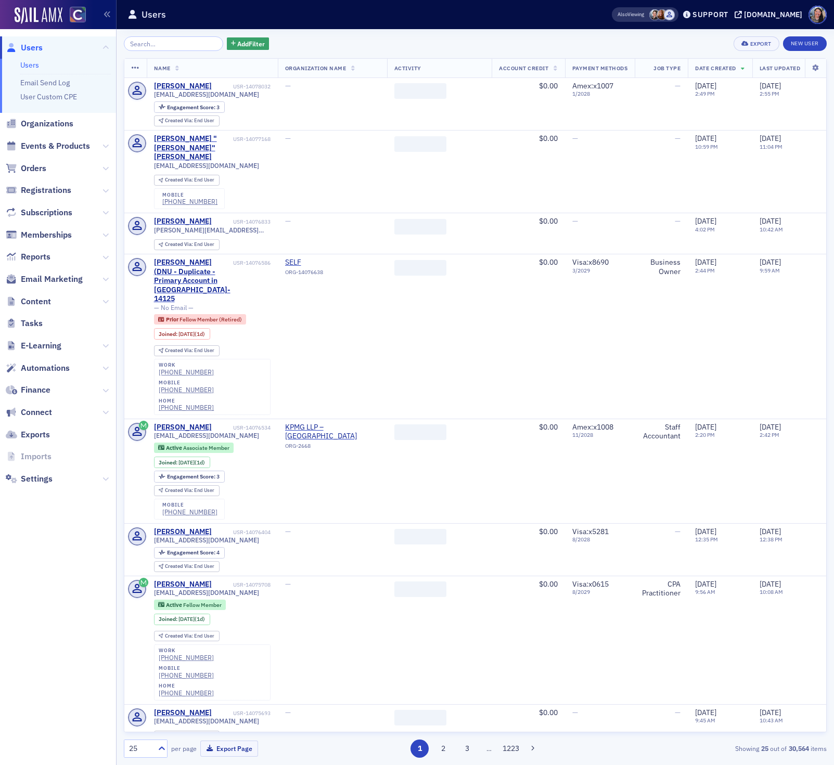  I want to click on div: Prior: Prior: Fellow Member (Retired), so click(200, 319).